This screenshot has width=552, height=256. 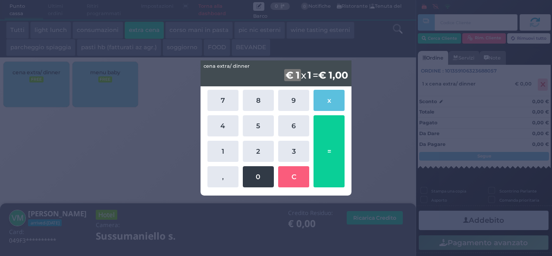 What do you see at coordinates (223, 100) in the screenshot?
I see `button: 7` at bounding box center [223, 100].